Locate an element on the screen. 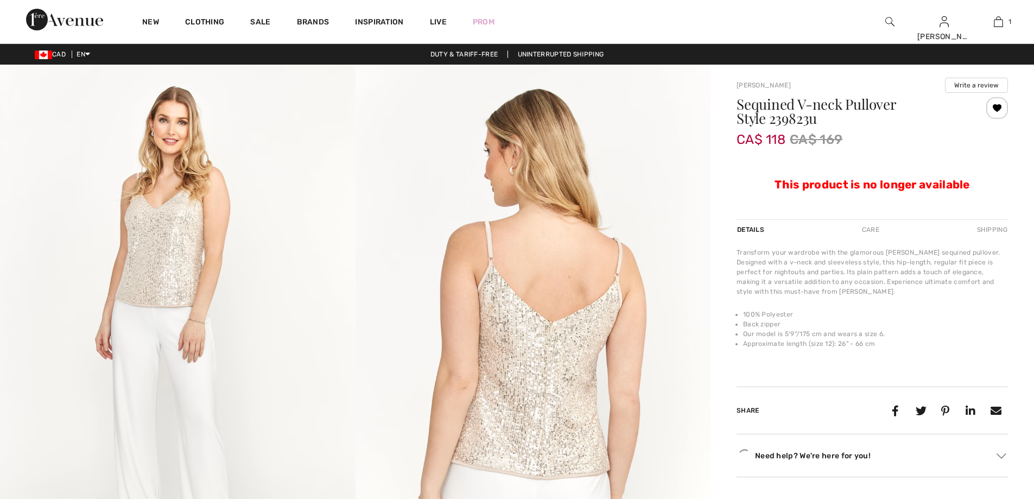 The height and width of the screenshot is (499, 1034). img: My Info is located at coordinates (944, 22).